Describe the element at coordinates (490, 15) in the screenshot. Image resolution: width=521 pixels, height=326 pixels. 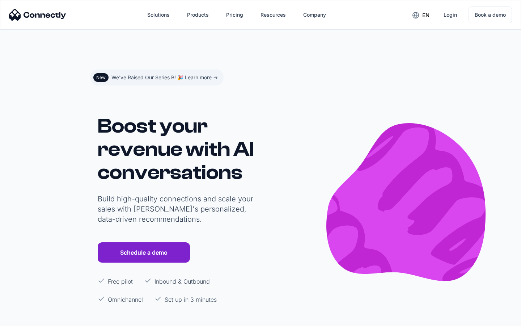
I see `a: Book a demo` at that location.